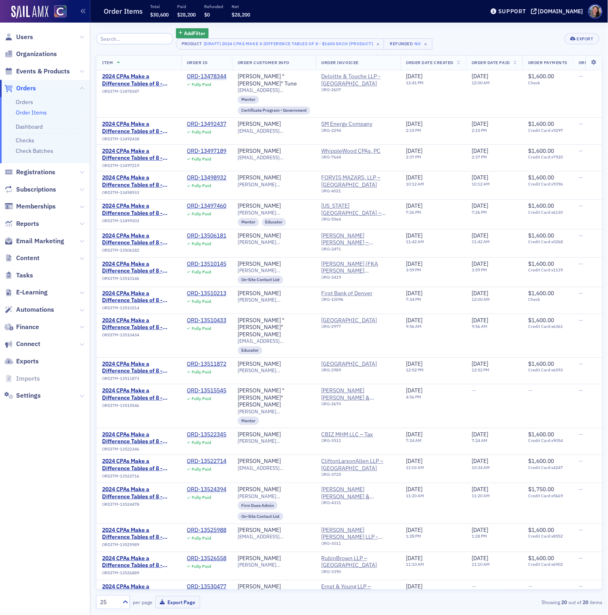 Image resolution: width=608 pixels, height=615 pixels. What do you see at coordinates (358, 181) in the screenshot?
I see `span: FORVIS MAZARS, LLP – Denver` at bounding box center [358, 181].